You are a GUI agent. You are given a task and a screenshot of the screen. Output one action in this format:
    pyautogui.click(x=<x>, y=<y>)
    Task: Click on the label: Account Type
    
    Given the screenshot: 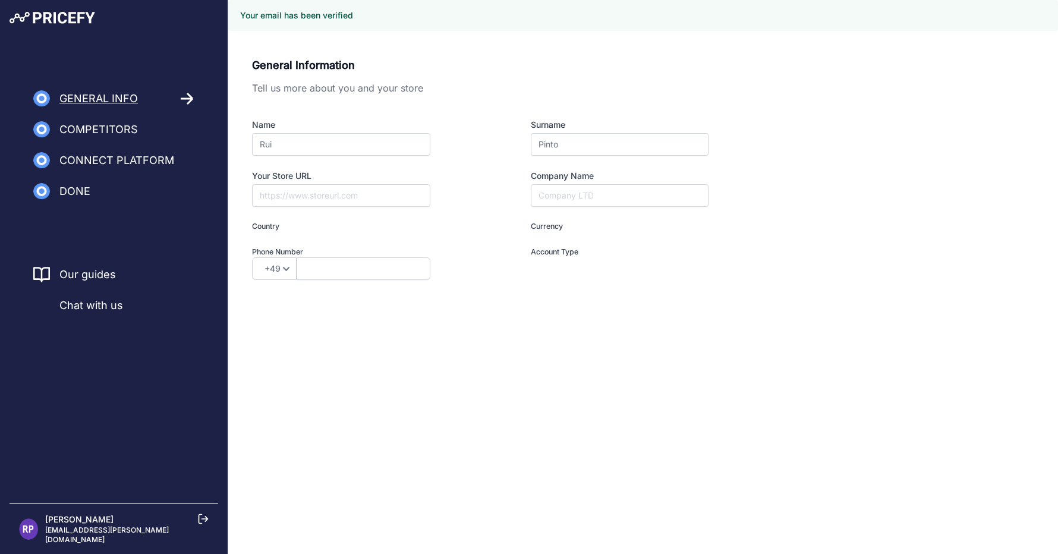 What is the action you would take?
    pyautogui.click(x=619, y=252)
    